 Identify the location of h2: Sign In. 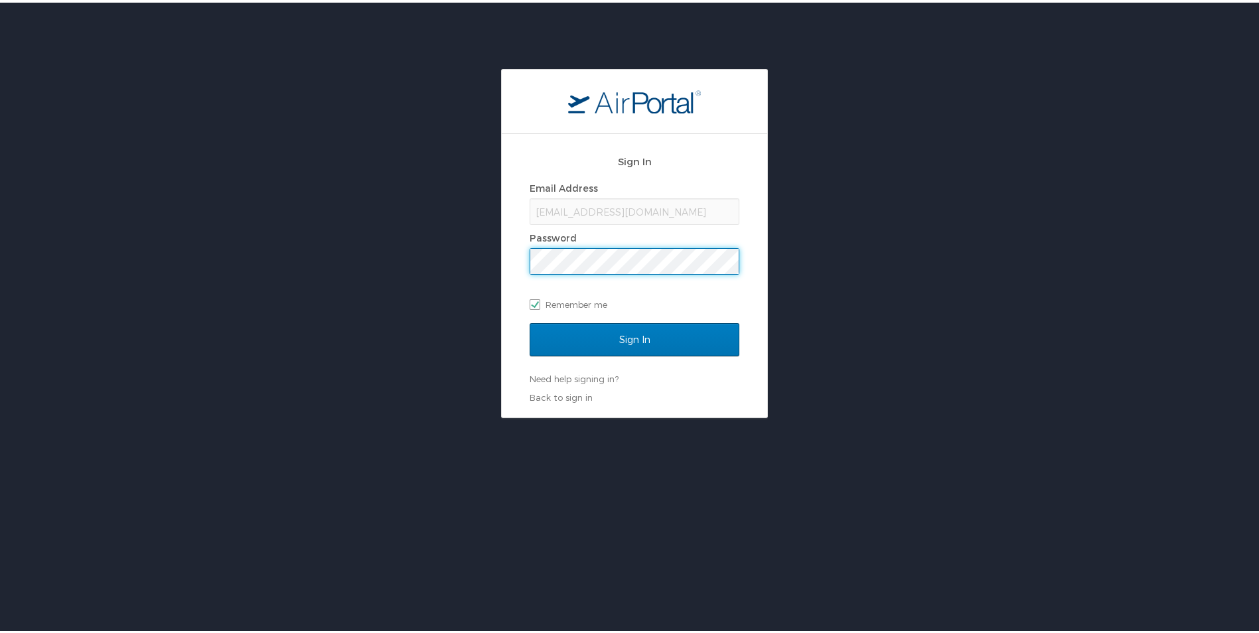
(634, 159).